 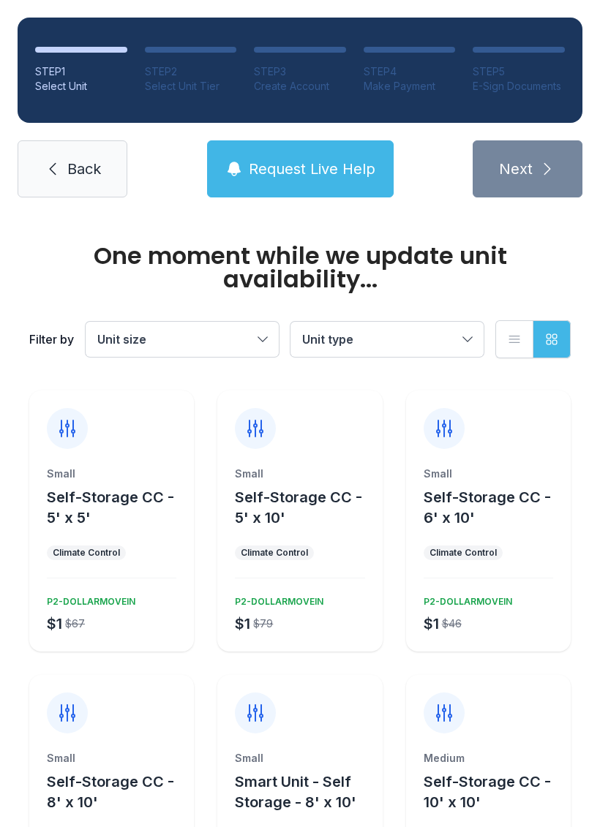 I want to click on div: One moment while we update unit availability..., so click(x=300, y=268).